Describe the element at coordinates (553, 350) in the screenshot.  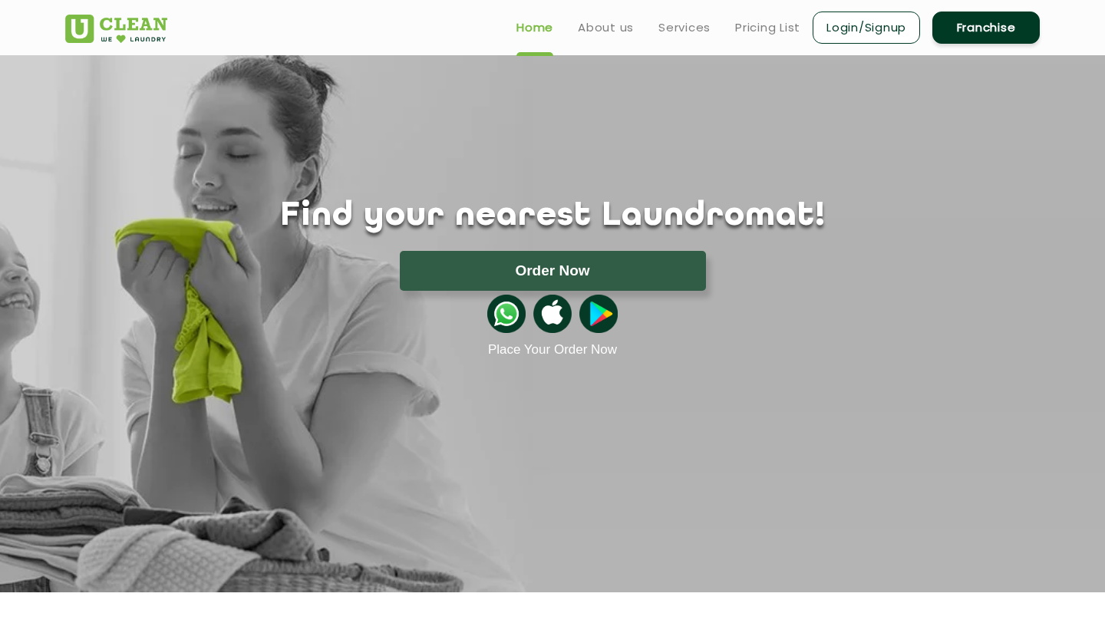
I see `a: Place Your Order Now` at that location.